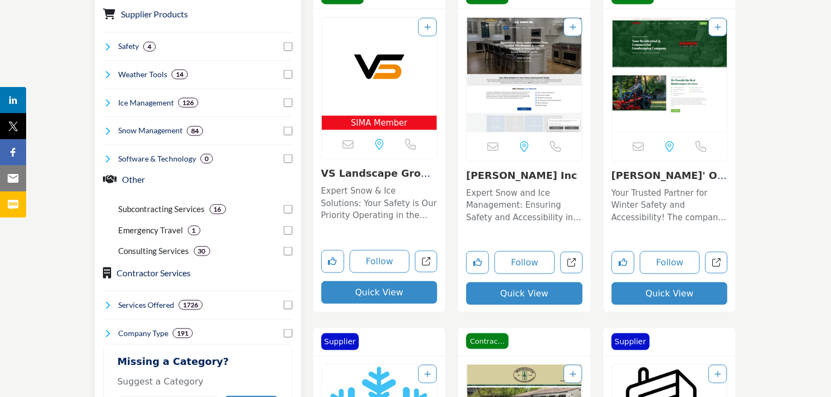  What do you see at coordinates (134, 180) in the screenshot?
I see `button: Other` at bounding box center [134, 180].